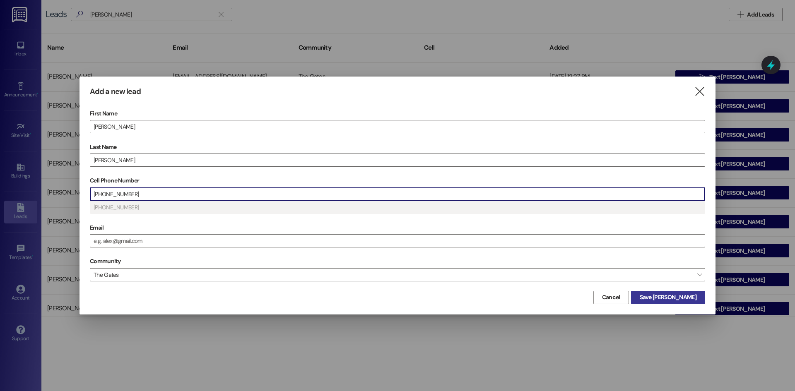  I want to click on label: First Name, so click(398, 113).